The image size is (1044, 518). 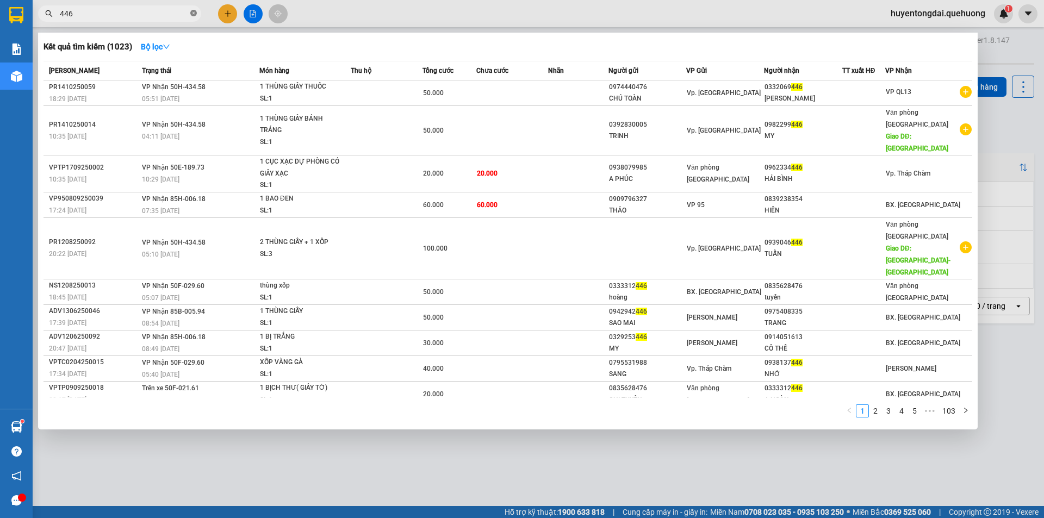 What do you see at coordinates (93, 336) in the screenshot?
I see `div: ADV1206250092` at bounding box center [93, 336].